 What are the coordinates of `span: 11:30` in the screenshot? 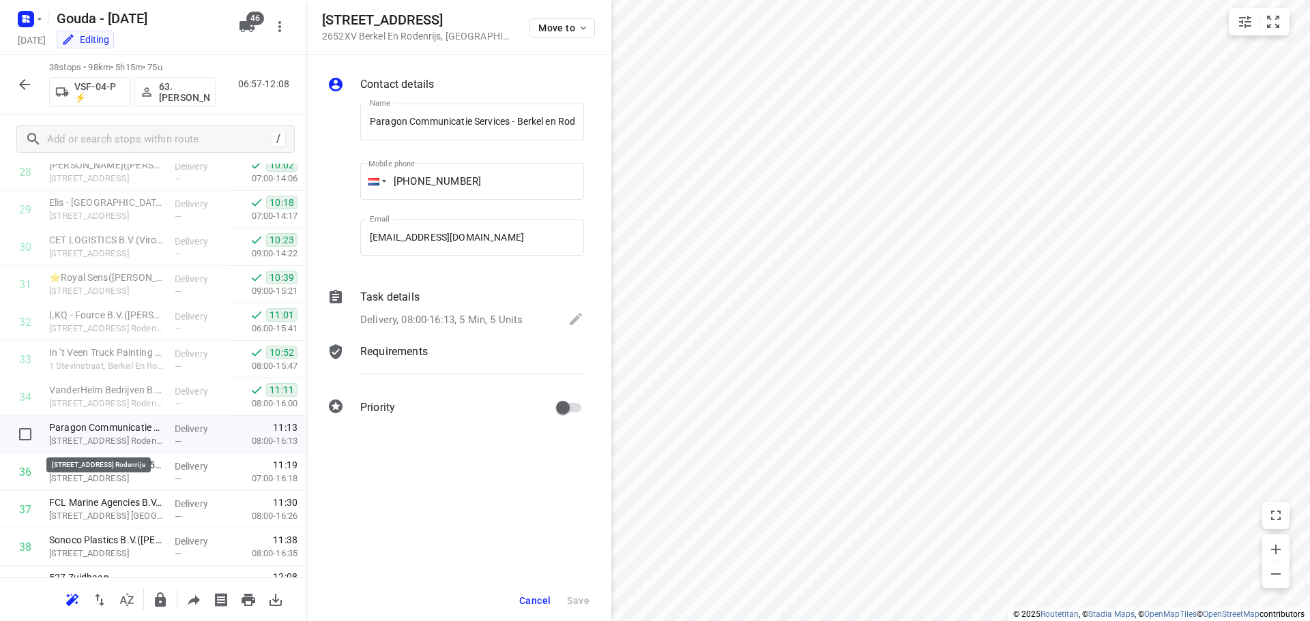 It's located at (285, 503).